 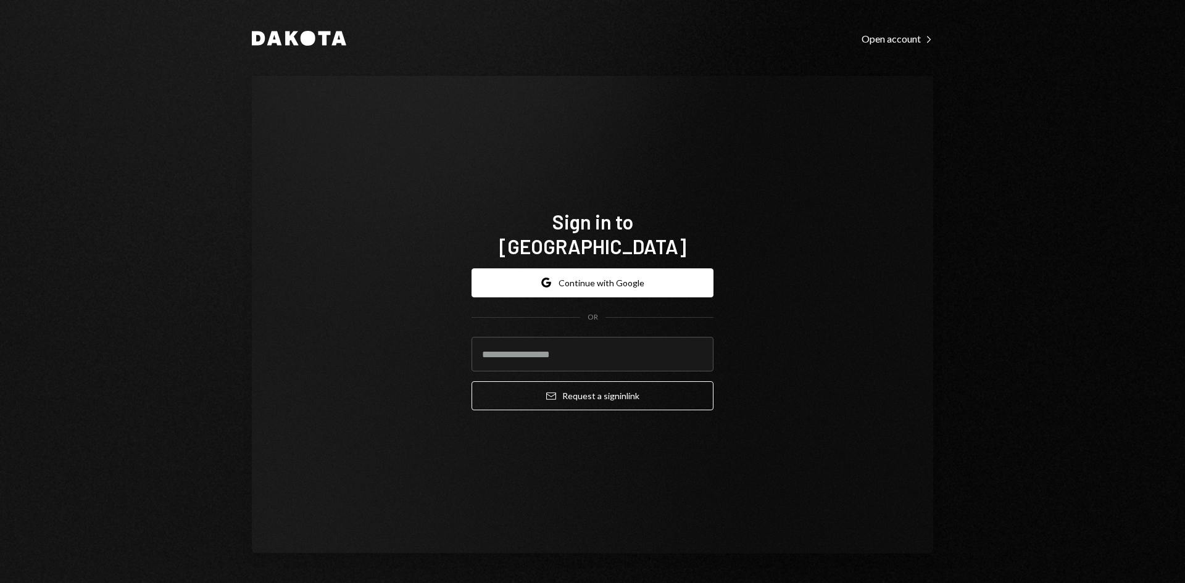 What do you see at coordinates (897, 39) in the screenshot?
I see `div: Open account` at bounding box center [897, 39].